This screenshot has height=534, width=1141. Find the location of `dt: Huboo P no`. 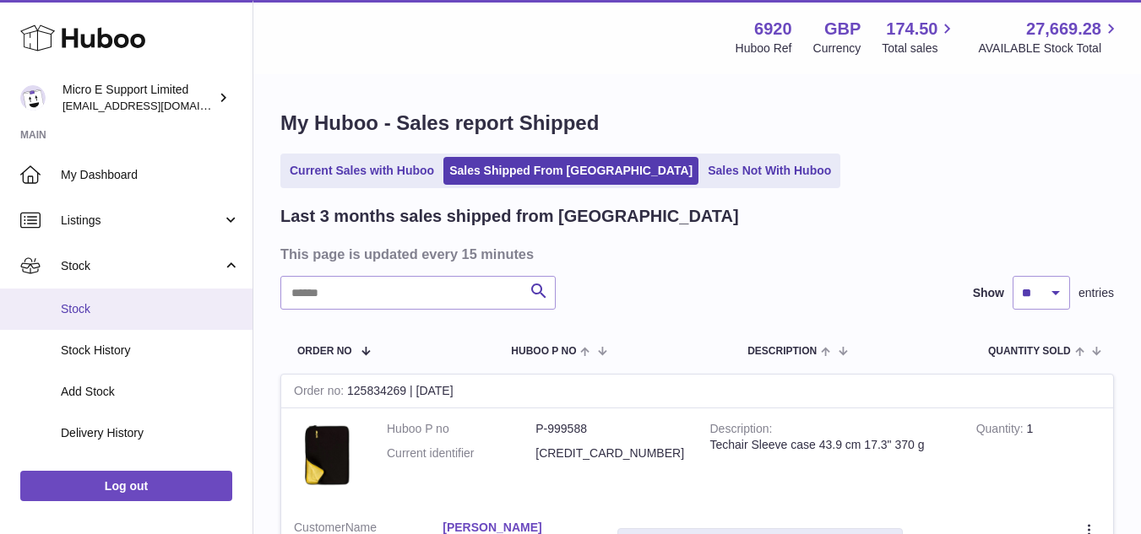

dt: Huboo P no is located at coordinates (461, 429).